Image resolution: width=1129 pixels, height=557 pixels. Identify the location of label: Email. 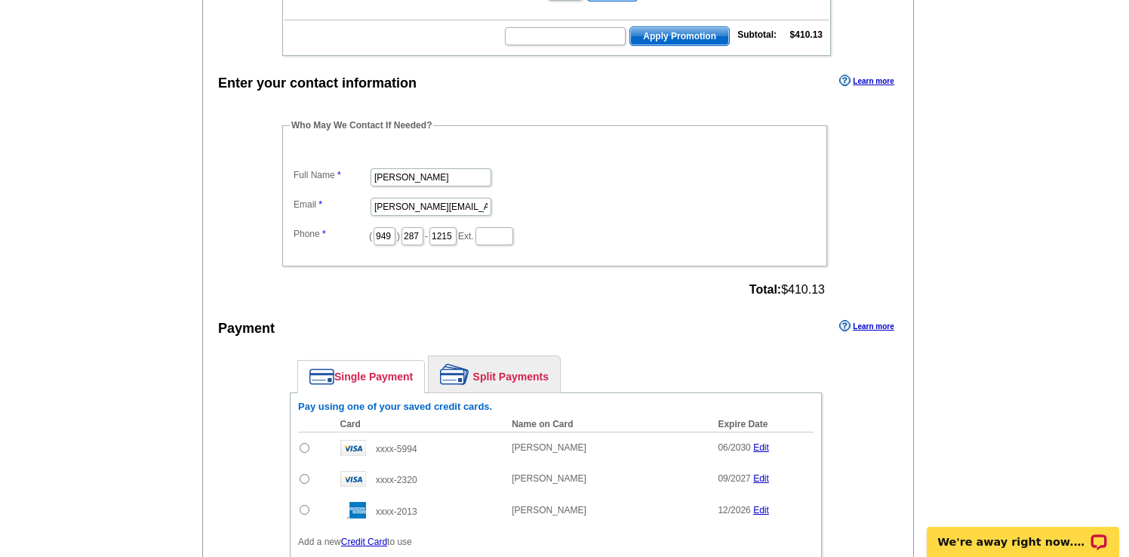
(331, 204).